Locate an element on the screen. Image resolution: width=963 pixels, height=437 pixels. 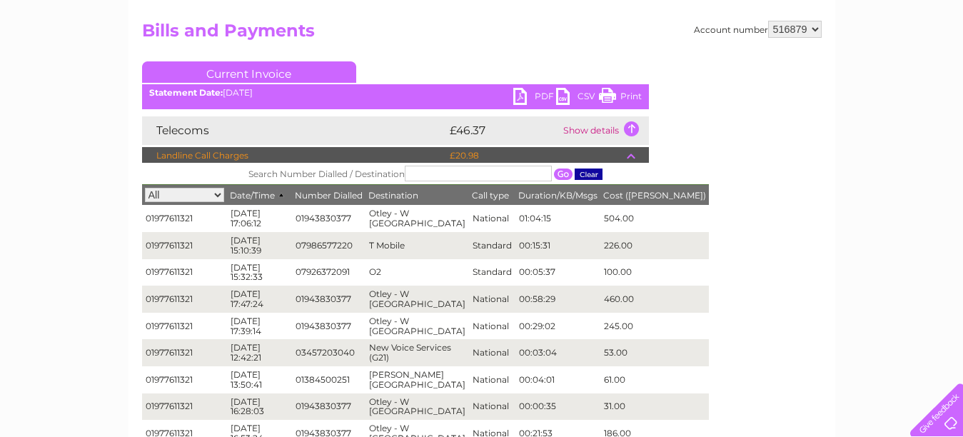
td: Show details is located at coordinates (604, 131).